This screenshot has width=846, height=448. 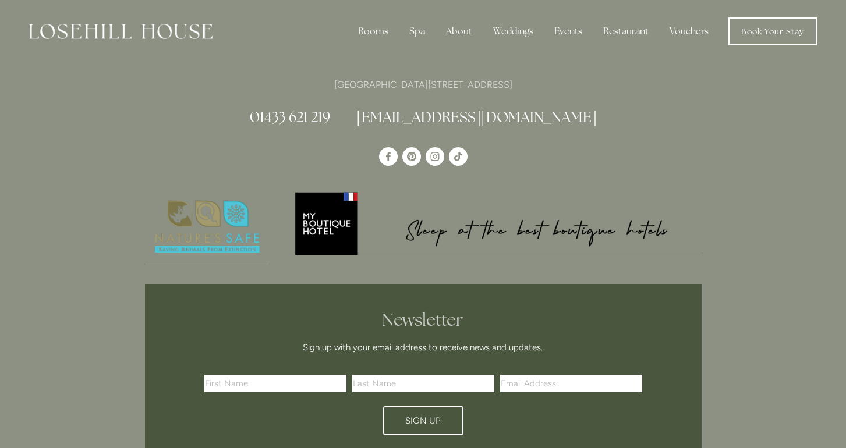 What do you see at coordinates (423, 421) in the screenshot?
I see `button: Sign Up` at bounding box center [423, 421].